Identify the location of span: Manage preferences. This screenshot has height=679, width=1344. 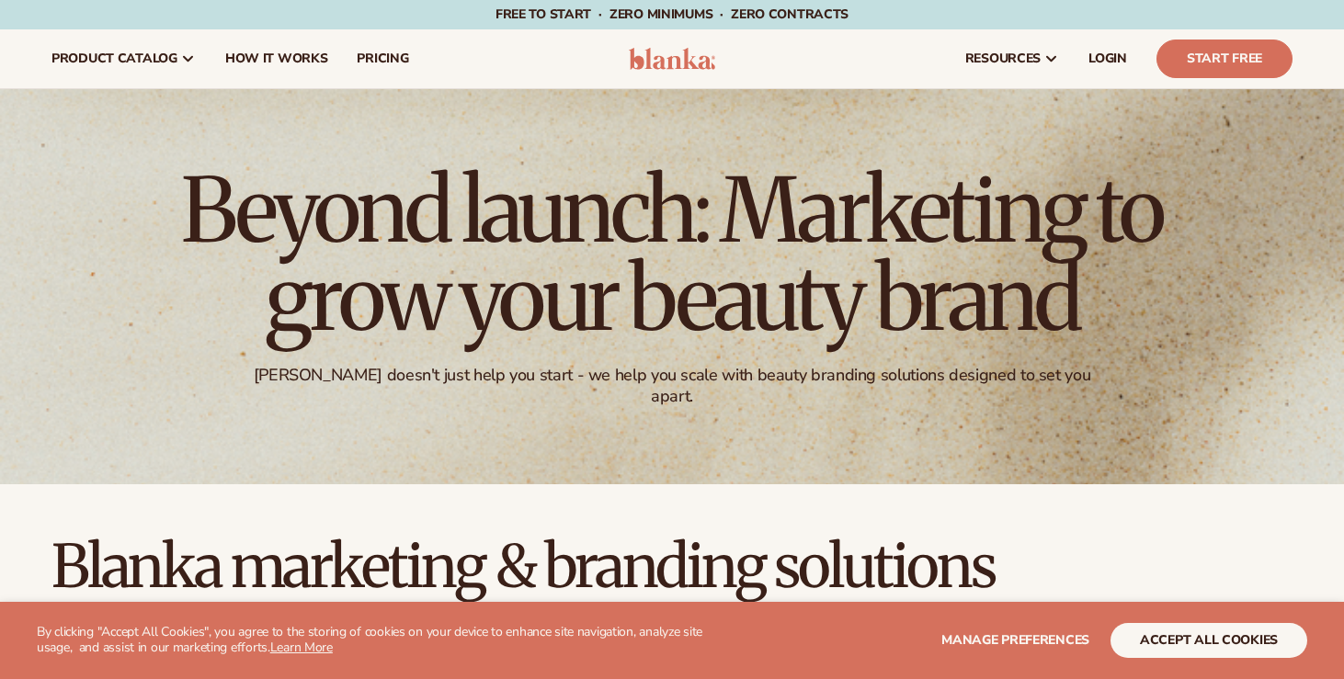
(1015, 640).